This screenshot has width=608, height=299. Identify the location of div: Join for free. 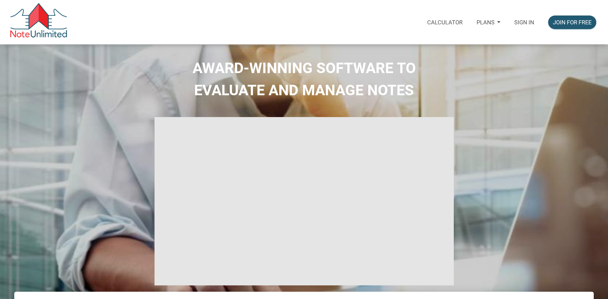
(573, 22).